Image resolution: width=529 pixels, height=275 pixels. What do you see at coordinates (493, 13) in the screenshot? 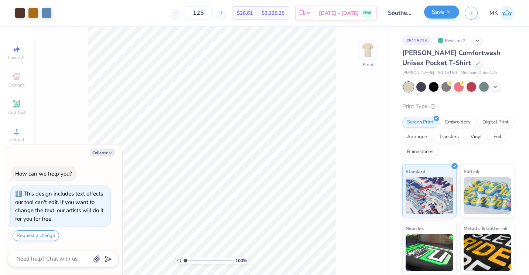
I see `span: MK` at bounding box center [493, 13].